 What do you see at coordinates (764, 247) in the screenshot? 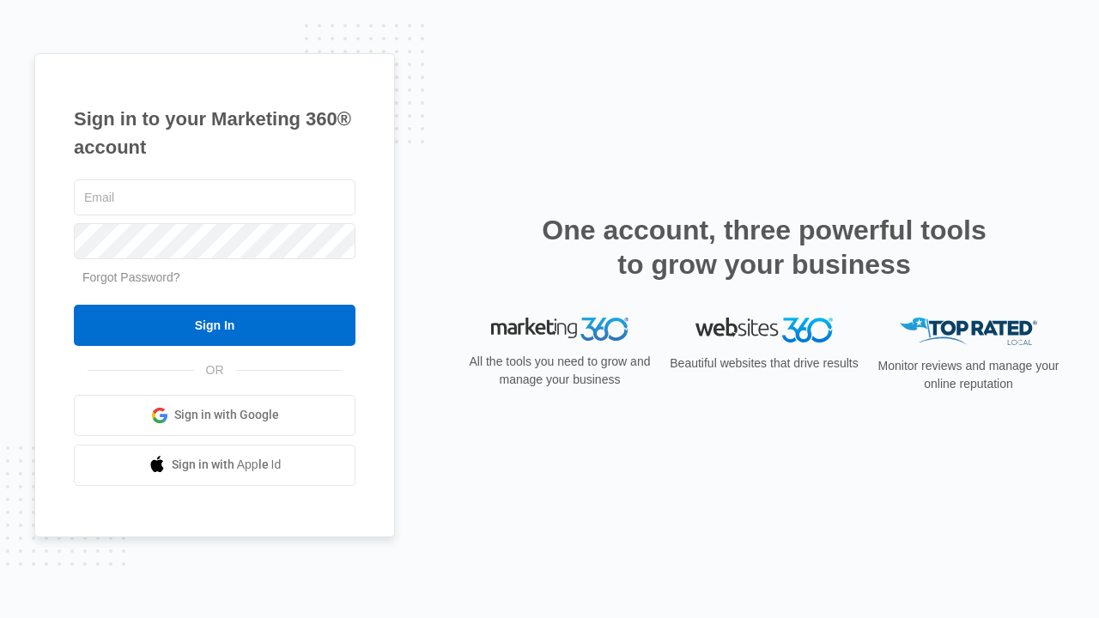
I see `h2: One account, three powerful tools to grow your business` at bounding box center [764, 247].